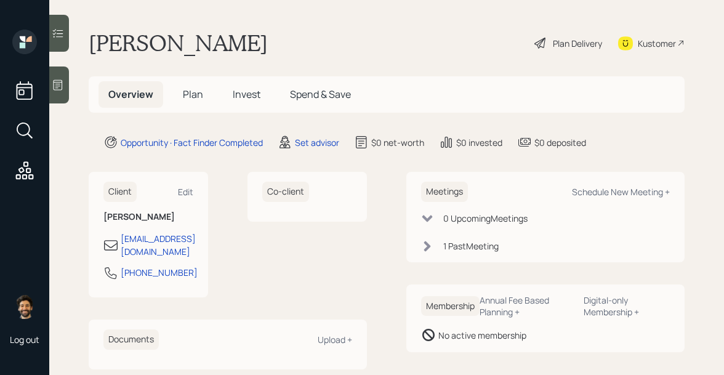 The image size is (724, 375). Describe the element at coordinates (657, 43) in the screenshot. I see `div: Kustomer` at that location.